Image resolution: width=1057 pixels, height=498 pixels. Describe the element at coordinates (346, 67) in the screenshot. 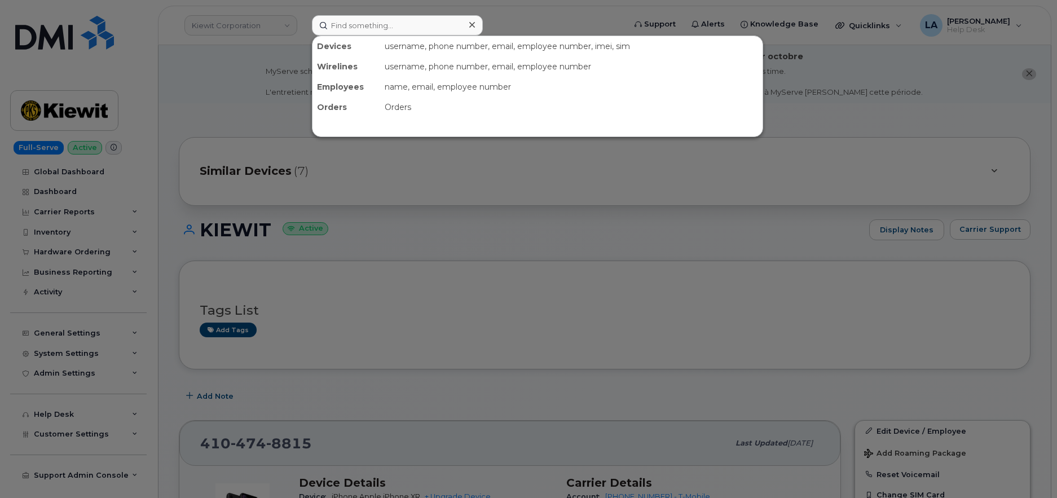

I see `div: Wirelines` at that location.